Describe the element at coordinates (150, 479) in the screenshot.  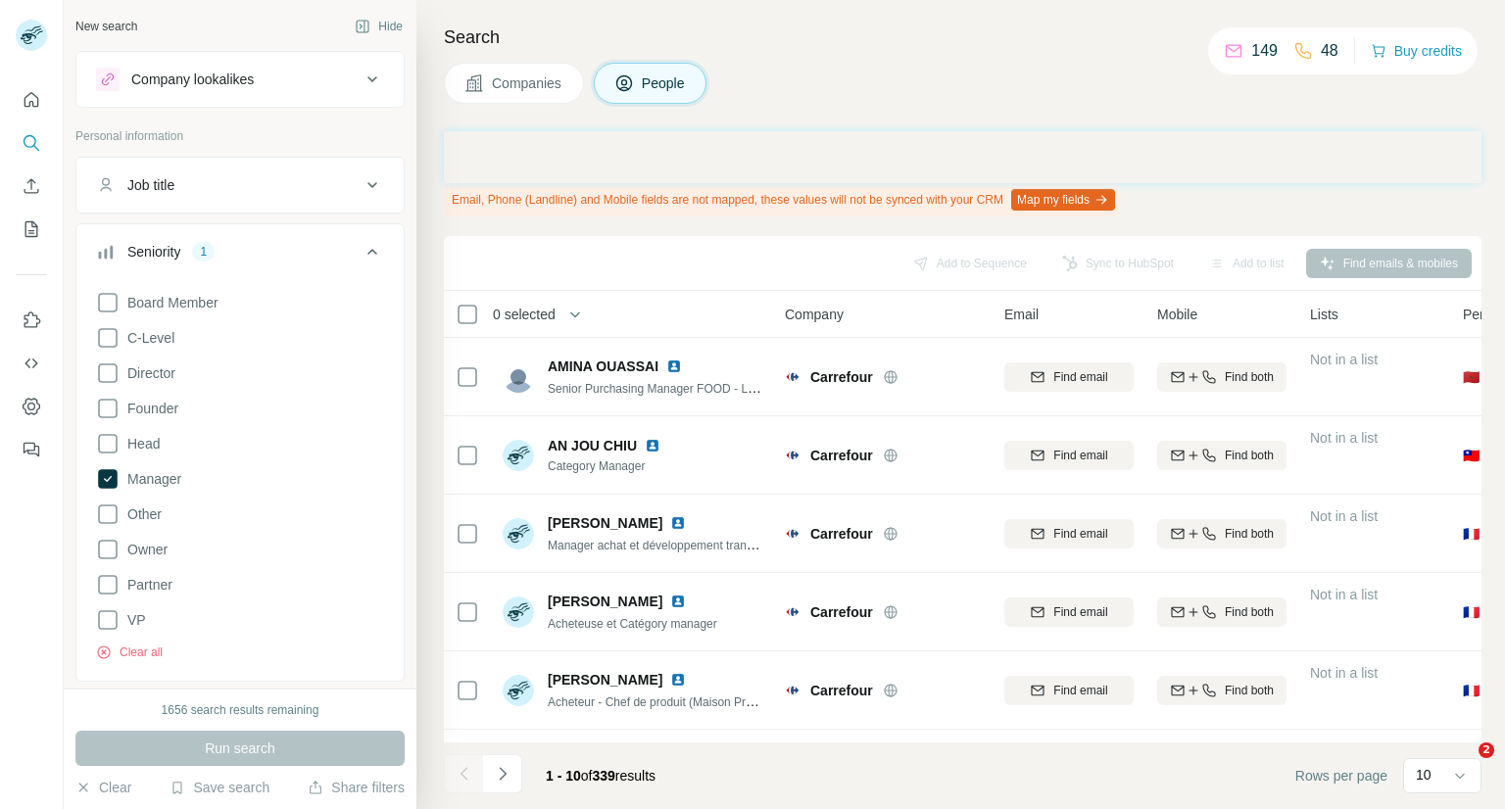
I see `span: Manager` at that location.